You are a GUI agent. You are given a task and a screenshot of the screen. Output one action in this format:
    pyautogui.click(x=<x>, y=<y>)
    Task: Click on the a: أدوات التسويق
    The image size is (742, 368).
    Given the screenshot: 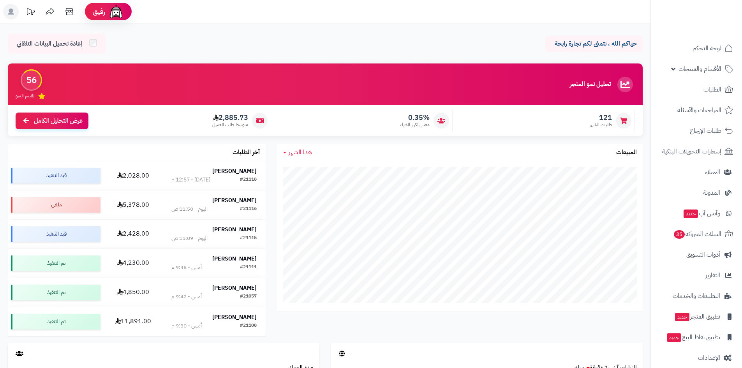 What is the action you would take?
    pyautogui.click(x=696, y=255)
    